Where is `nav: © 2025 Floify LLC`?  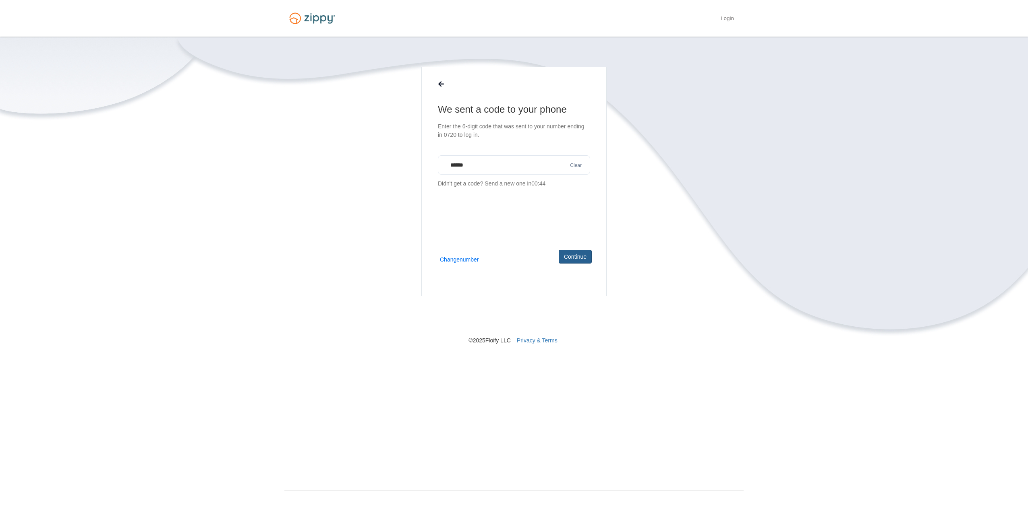
nav: © 2025 Floify LLC is located at coordinates (514, 321).